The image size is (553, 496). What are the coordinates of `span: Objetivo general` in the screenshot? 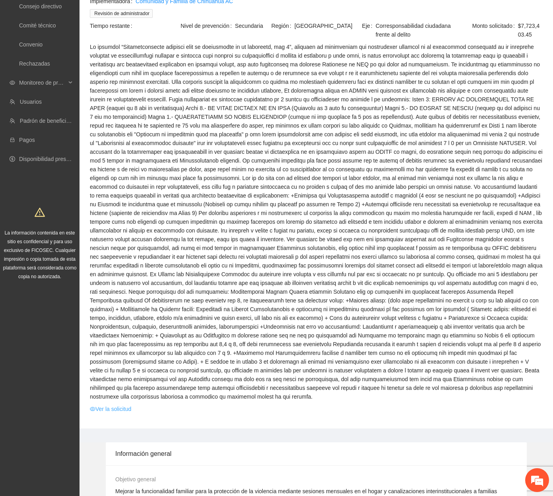 It's located at (136, 479).